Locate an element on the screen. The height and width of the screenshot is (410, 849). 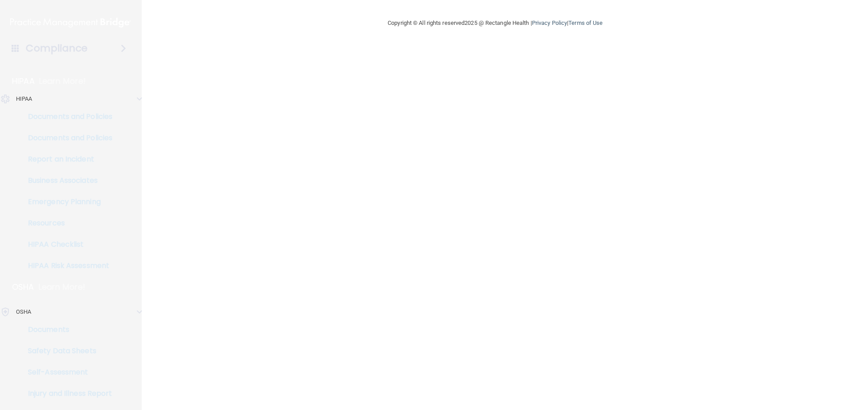
h4: Compliance is located at coordinates (56, 48).